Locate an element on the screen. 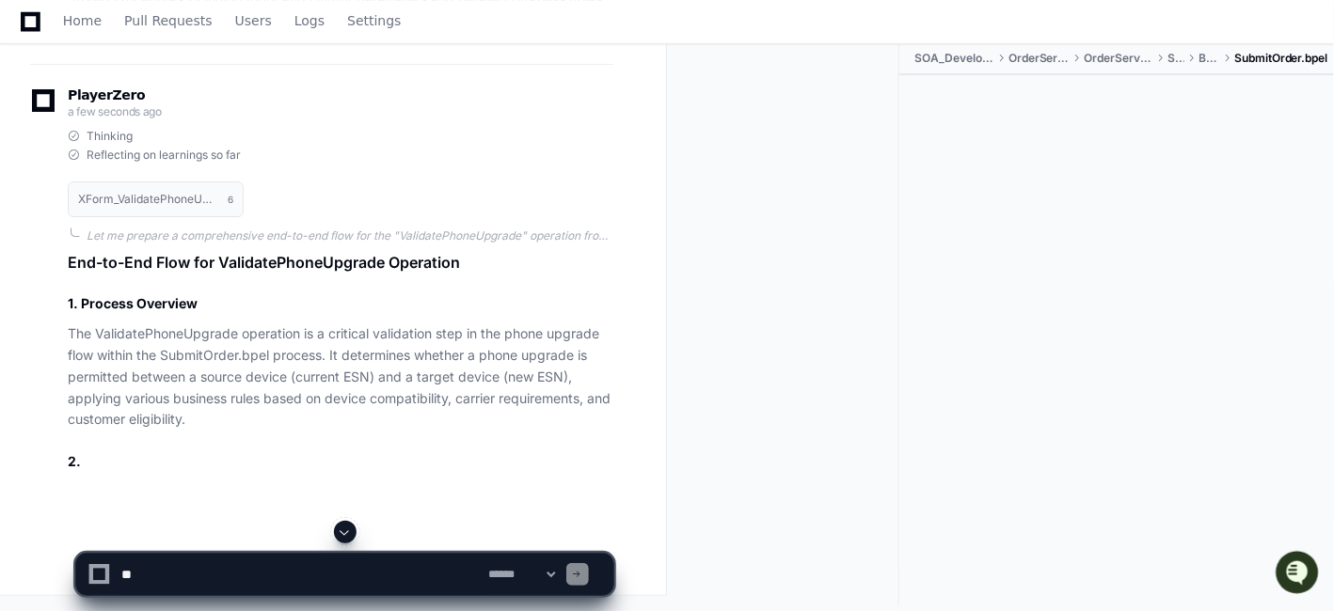  h1: End-to-End Flow for ValidatePhoneUpgrade Operation is located at coordinates (340, 262).